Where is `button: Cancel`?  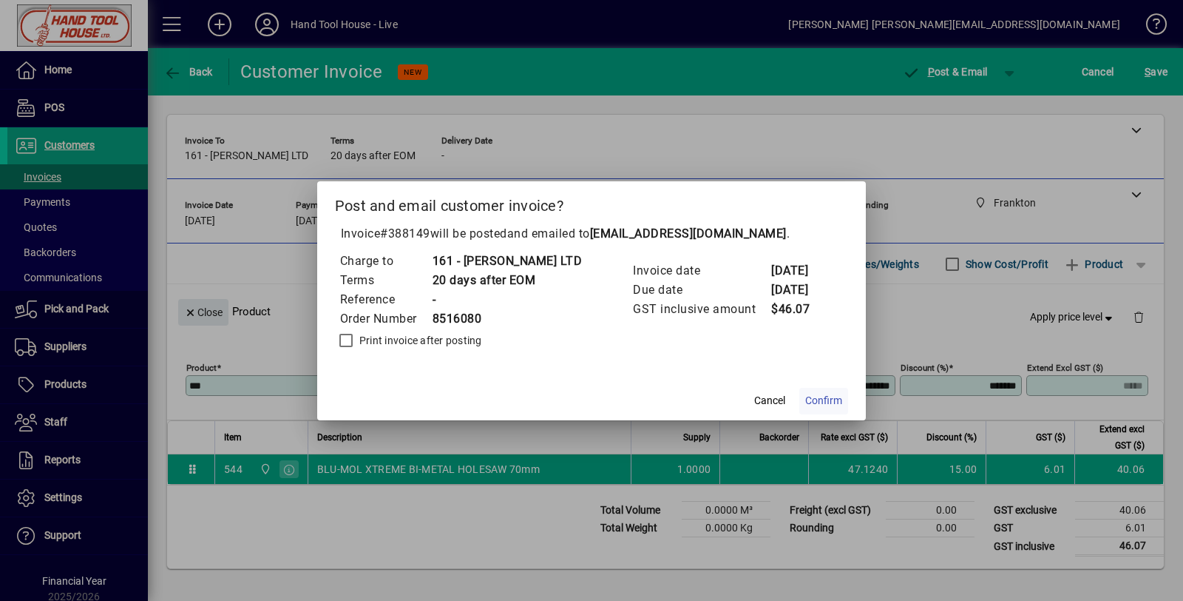
button: Cancel is located at coordinates (770, 401).